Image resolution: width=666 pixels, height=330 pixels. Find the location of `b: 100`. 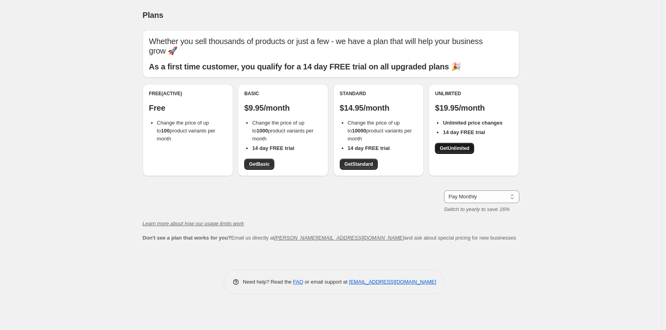

b: 100 is located at coordinates (165, 130).